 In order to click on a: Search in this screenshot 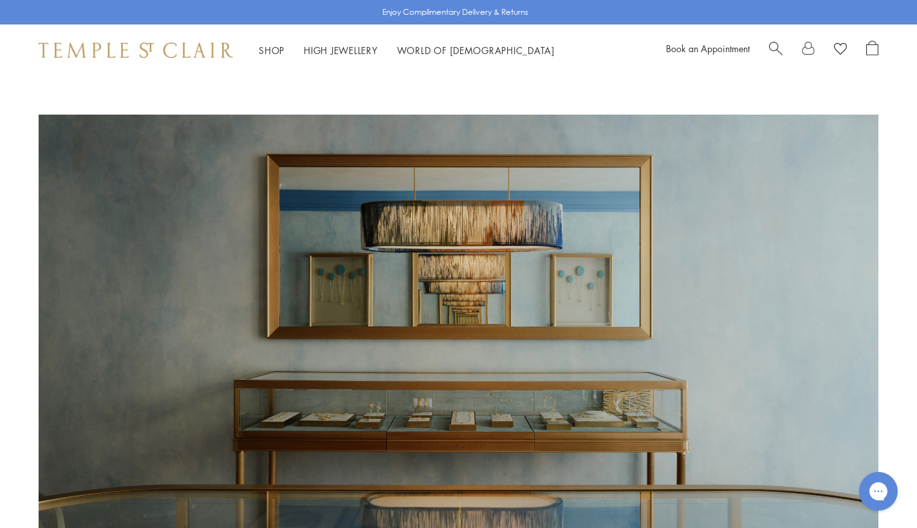, I will do `click(775, 50)`.